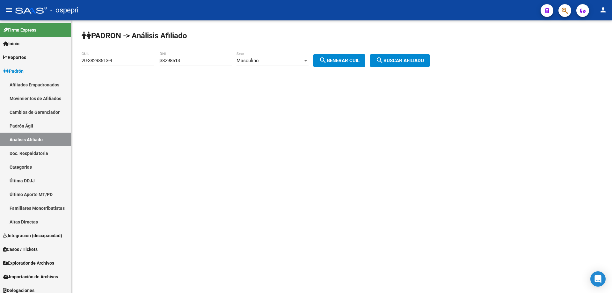  Describe the element at coordinates (339, 61) in the screenshot. I see `span: Generar CUIL` at that location.